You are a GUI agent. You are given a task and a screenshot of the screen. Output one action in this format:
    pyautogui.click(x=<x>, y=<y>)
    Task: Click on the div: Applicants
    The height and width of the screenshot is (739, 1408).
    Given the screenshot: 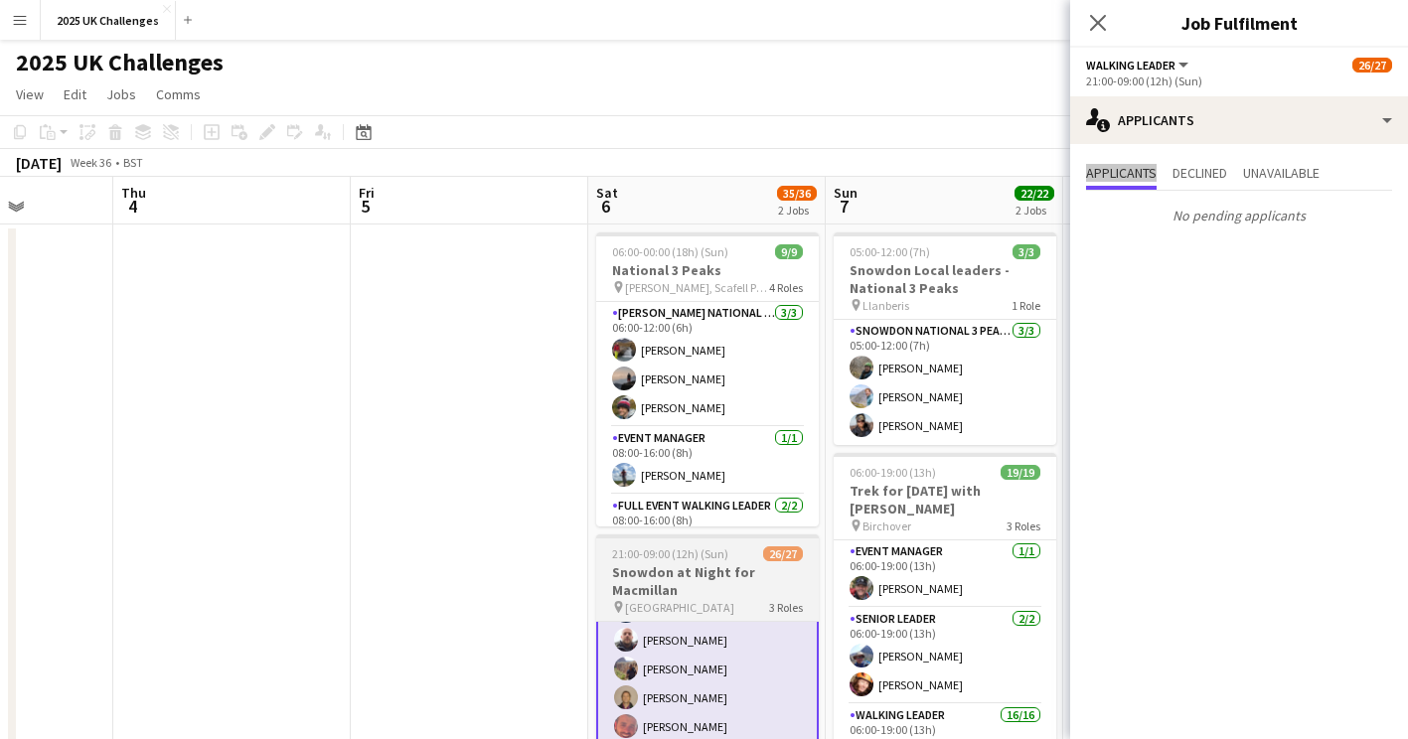 What is the action you would take?
    pyautogui.click(x=1239, y=120)
    